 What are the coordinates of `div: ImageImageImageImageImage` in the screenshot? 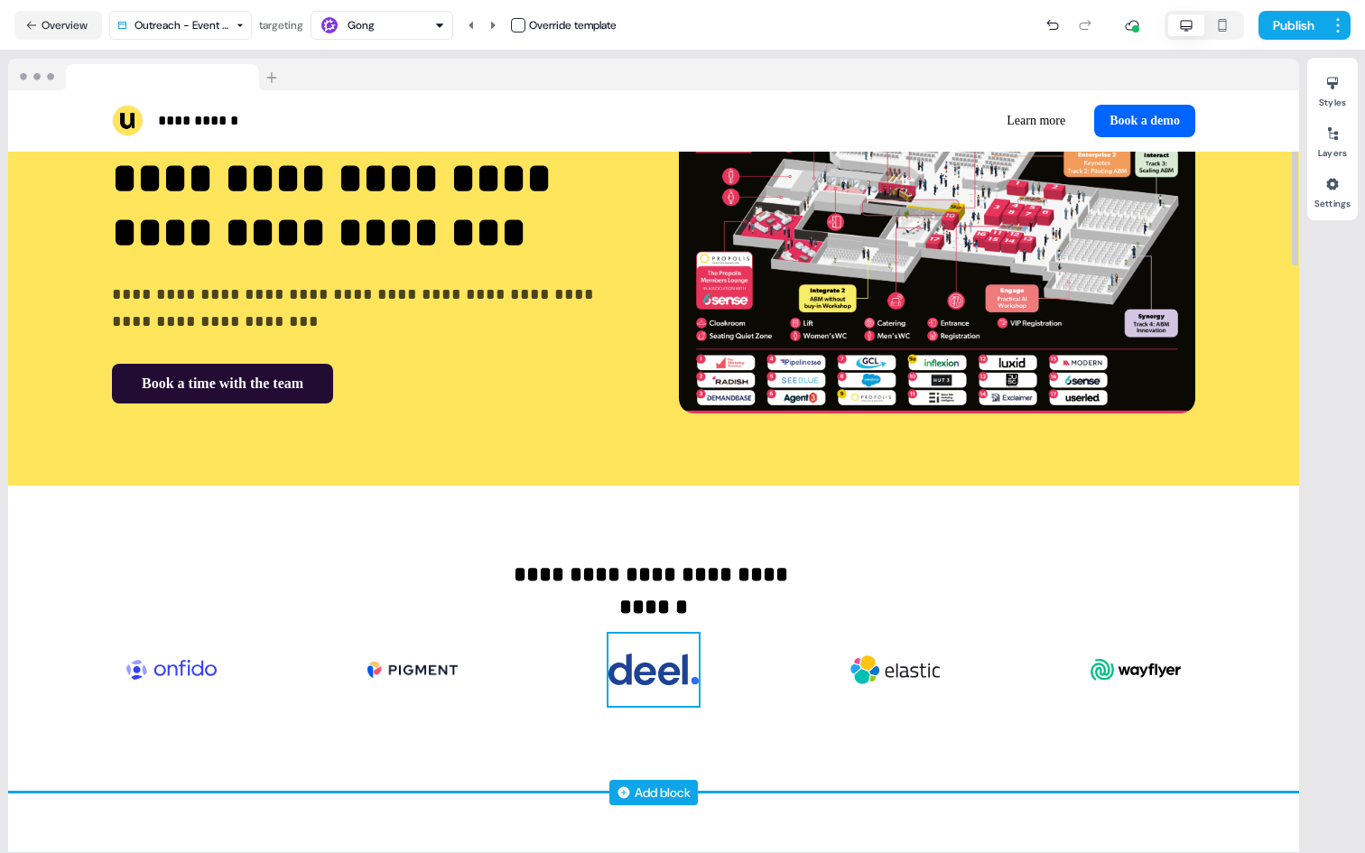 It's located at (654, 670).